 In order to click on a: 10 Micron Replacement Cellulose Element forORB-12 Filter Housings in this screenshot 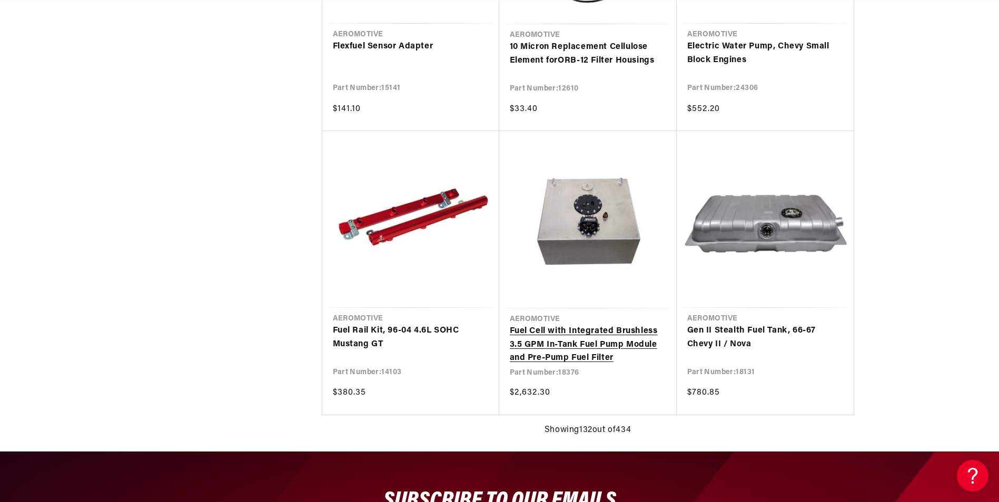, I will do `click(588, 54)`.